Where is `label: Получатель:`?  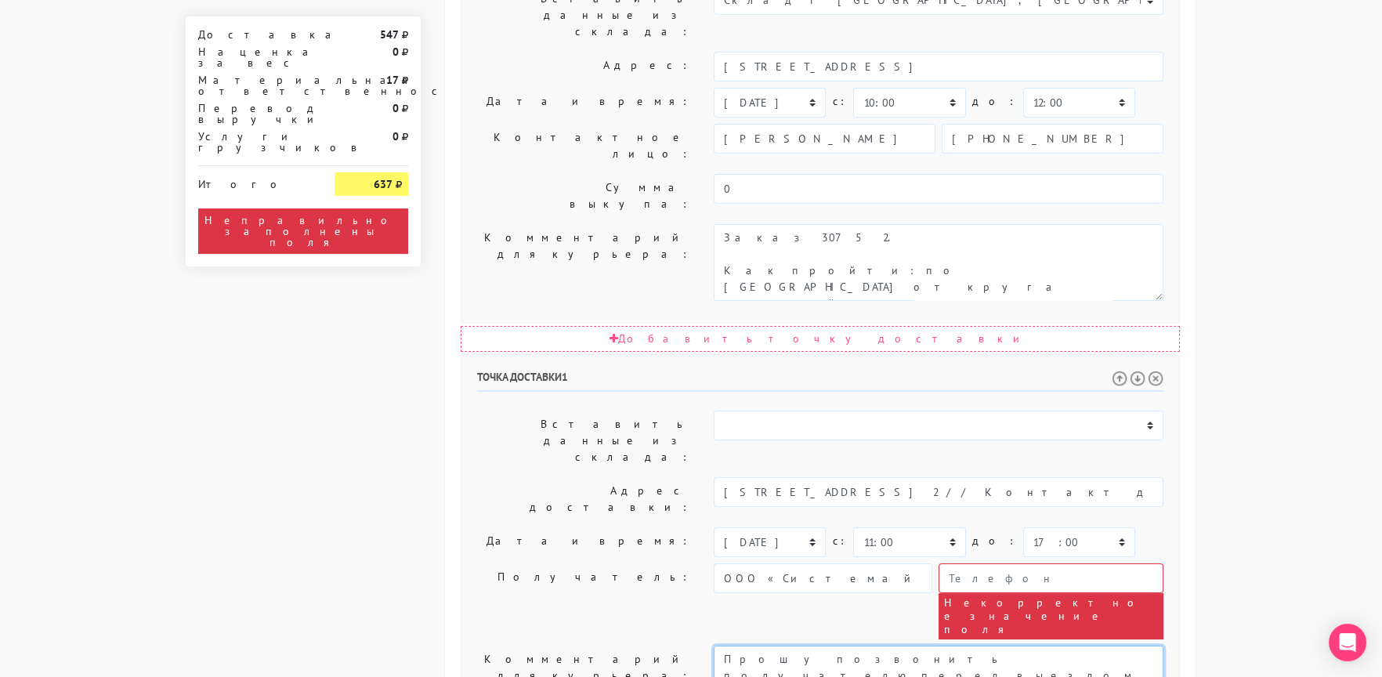 label: Получатель: is located at coordinates (584, 601).